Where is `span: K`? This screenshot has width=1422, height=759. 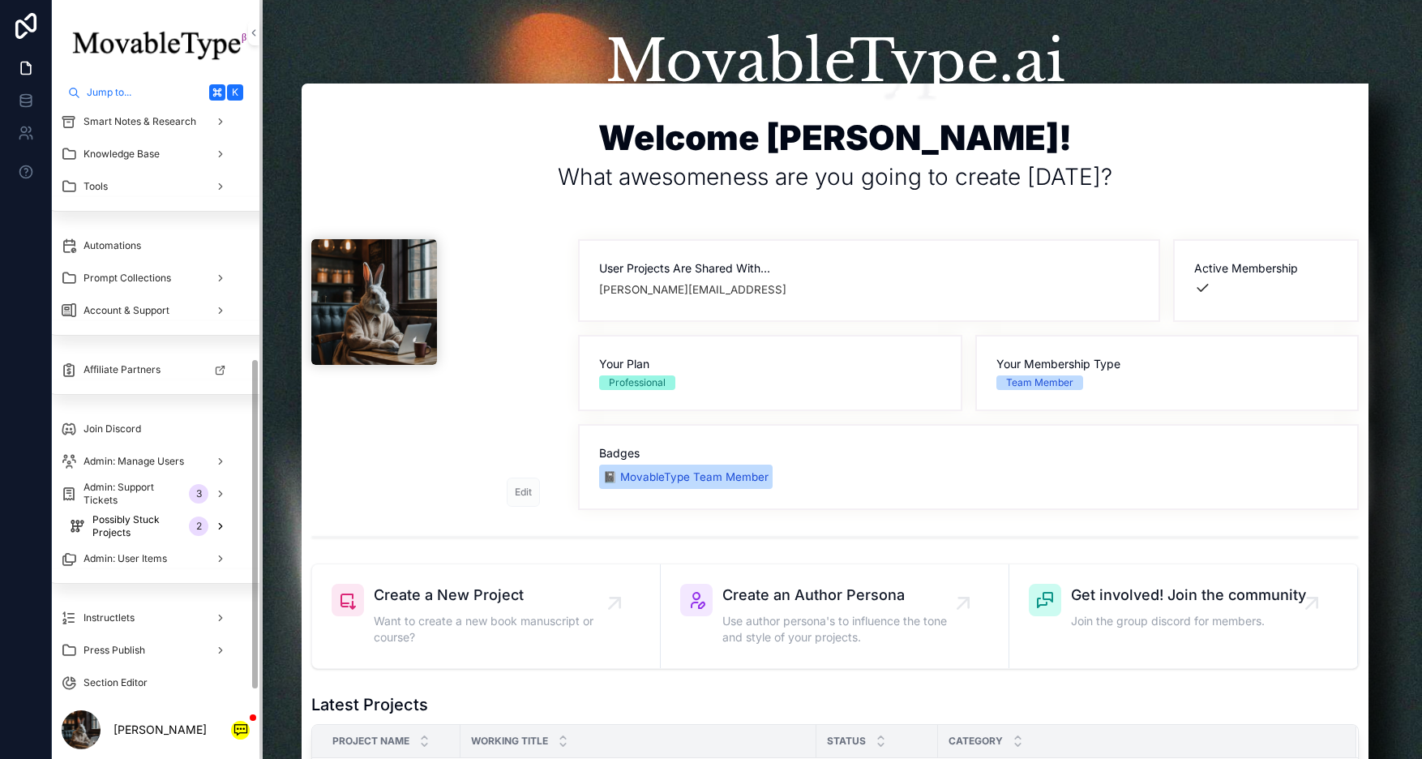 span: K is located at coordinates (235, 92).